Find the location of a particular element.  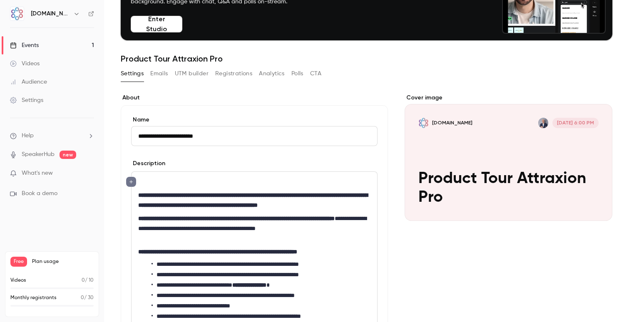

button: Emails is located at coordinates (159, 74).